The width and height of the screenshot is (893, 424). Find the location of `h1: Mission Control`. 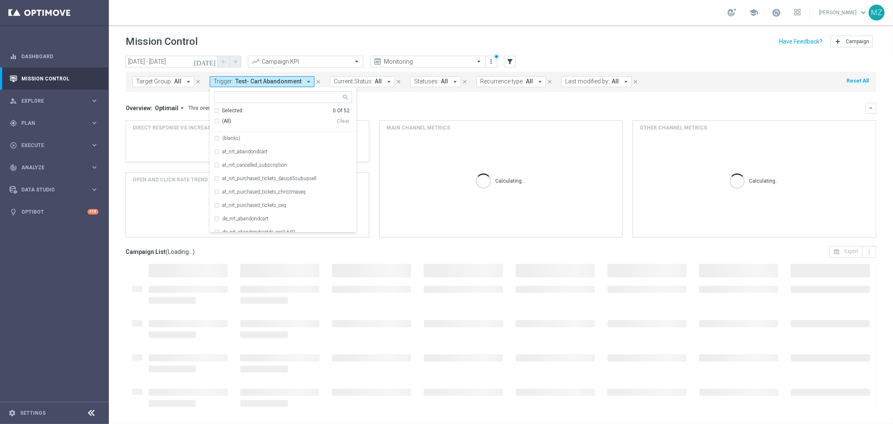

h1: Mission Control is located at coordinates (162, 41).